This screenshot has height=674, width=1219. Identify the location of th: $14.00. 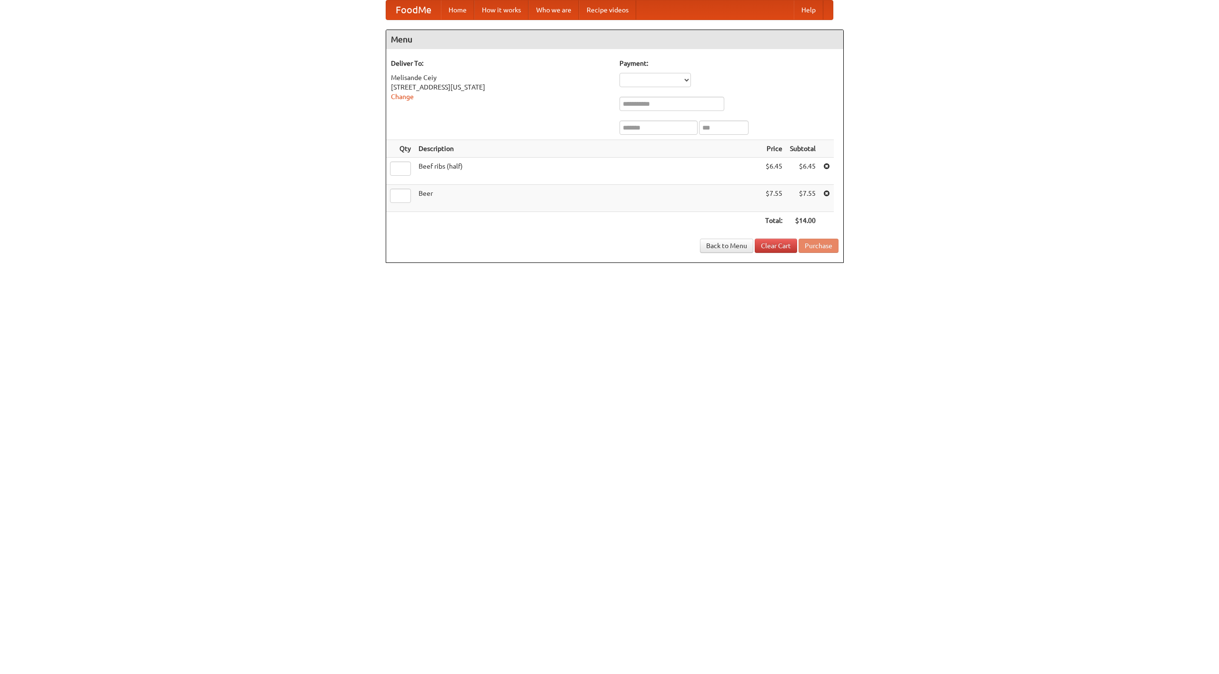
(803, 220).